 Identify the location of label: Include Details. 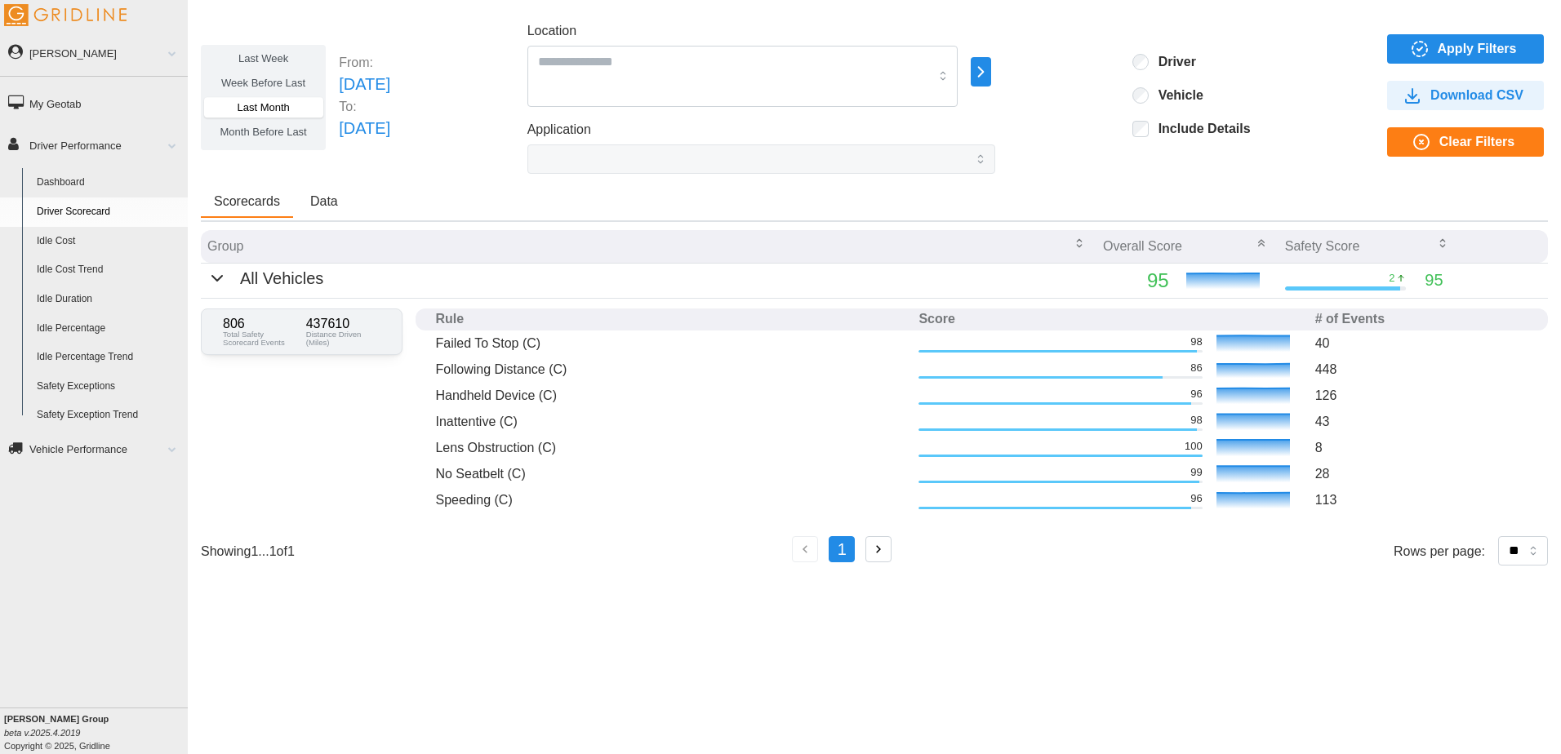
(1199, 129).